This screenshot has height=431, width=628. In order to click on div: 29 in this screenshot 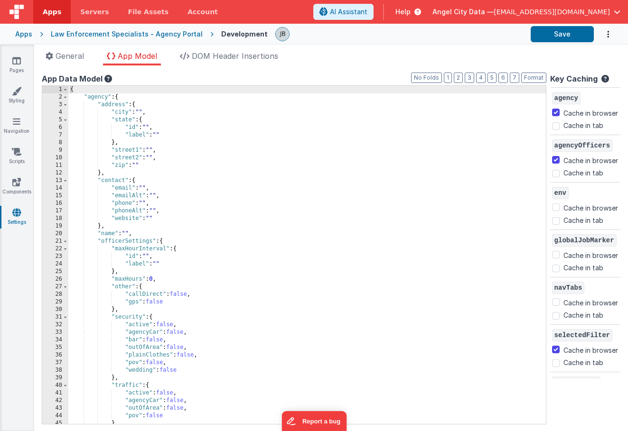, I will do `click(55, 302)`.